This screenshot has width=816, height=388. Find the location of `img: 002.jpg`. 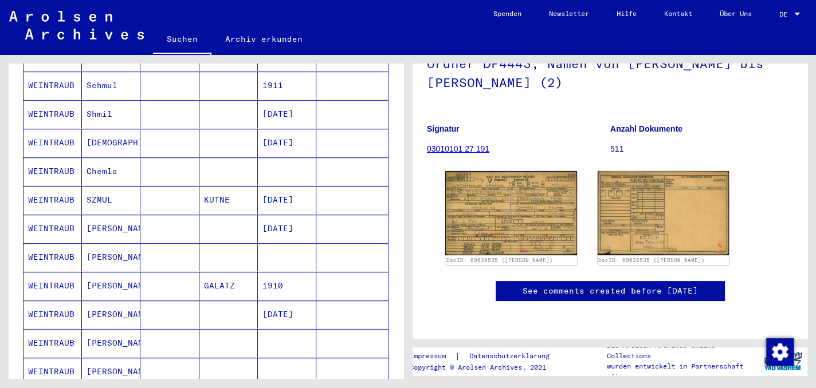

img: 002.jpg is located at coordinates (663, 213).